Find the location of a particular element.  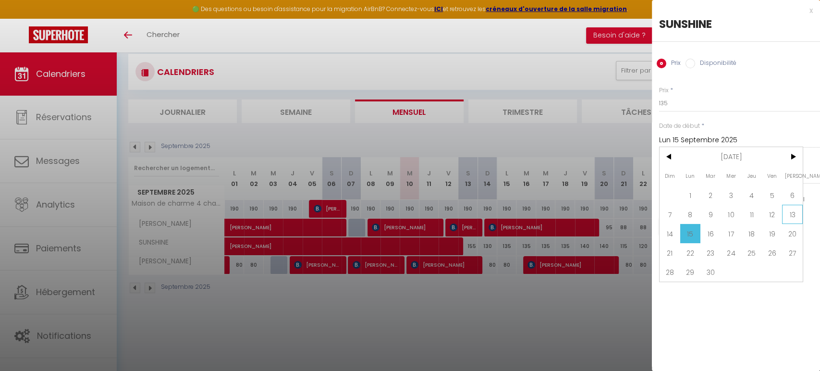

span: 14 is located at coordinates (670, 233).